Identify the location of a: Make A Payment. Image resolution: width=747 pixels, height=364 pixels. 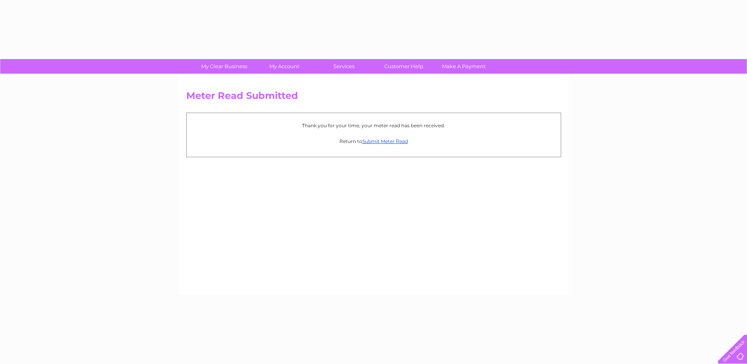
(464, 66).